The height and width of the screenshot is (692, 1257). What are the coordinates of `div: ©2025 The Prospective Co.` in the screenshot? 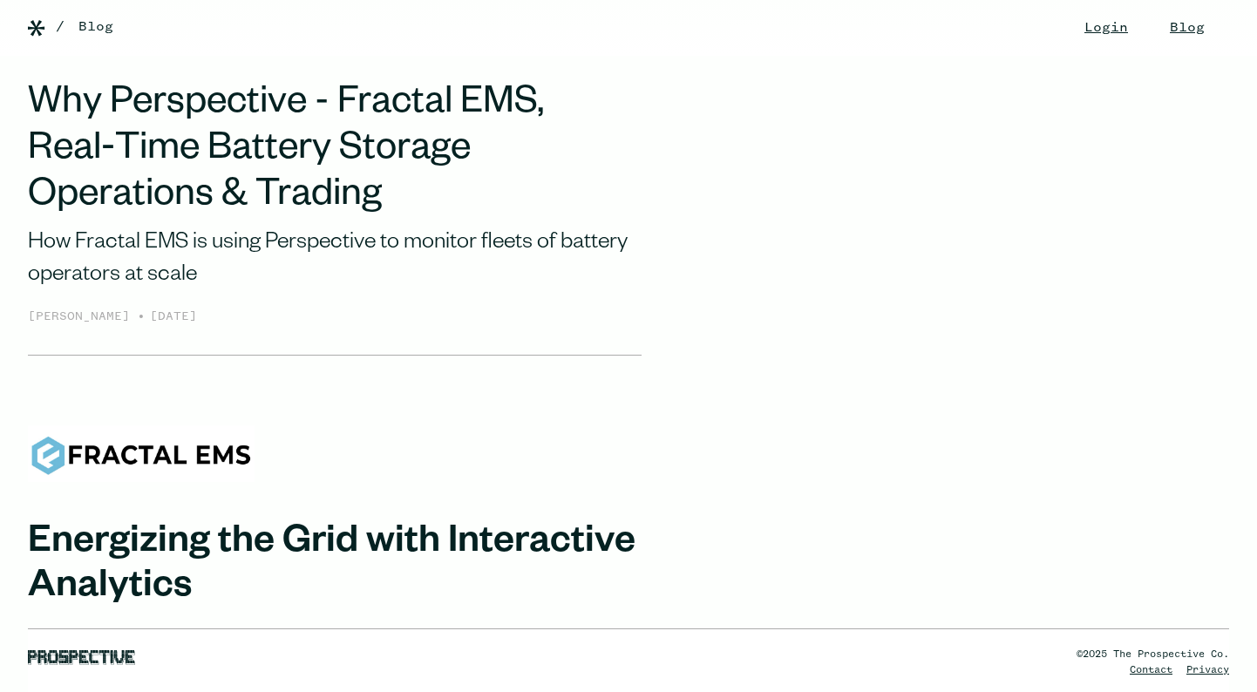 It's located at (1153, 655).